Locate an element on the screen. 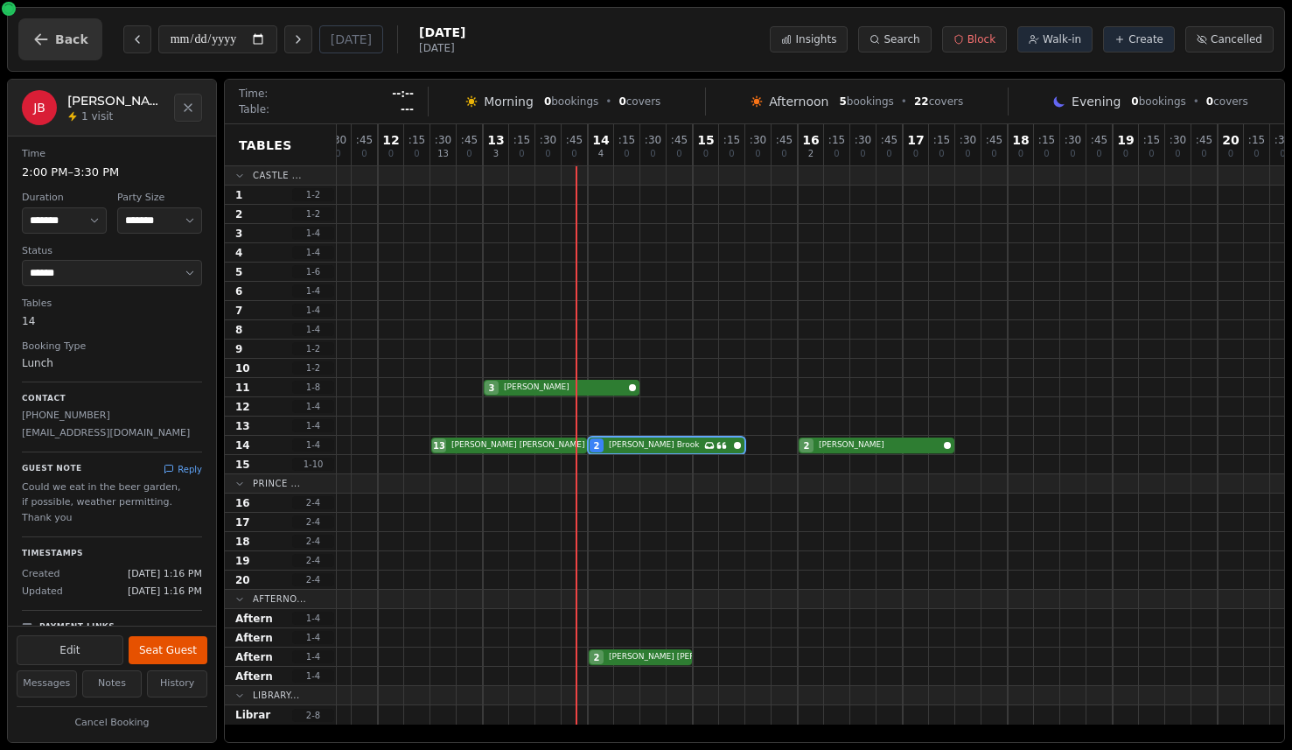 The height and width of the screenshot is (750, 1292). dt: Tables is located at coordinates (112, 304).